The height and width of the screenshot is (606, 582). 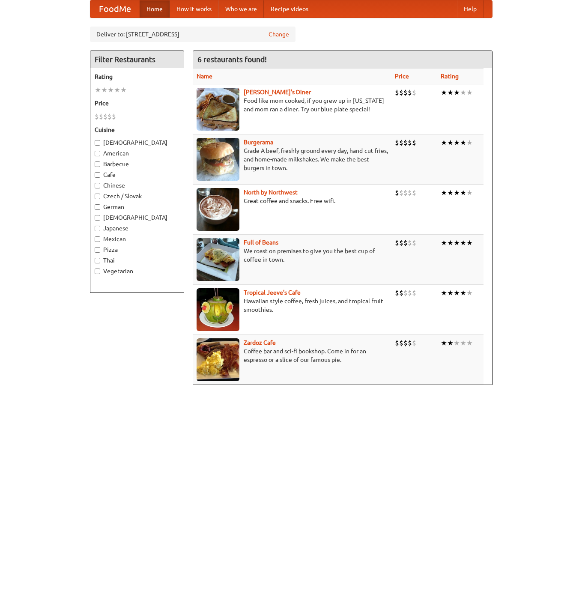 What do you see at coordinates (292, 255) in the screenshot?
I see `p: We roast on premises to give you the best cup of coffee in town.` at bounding box center [292, 255].